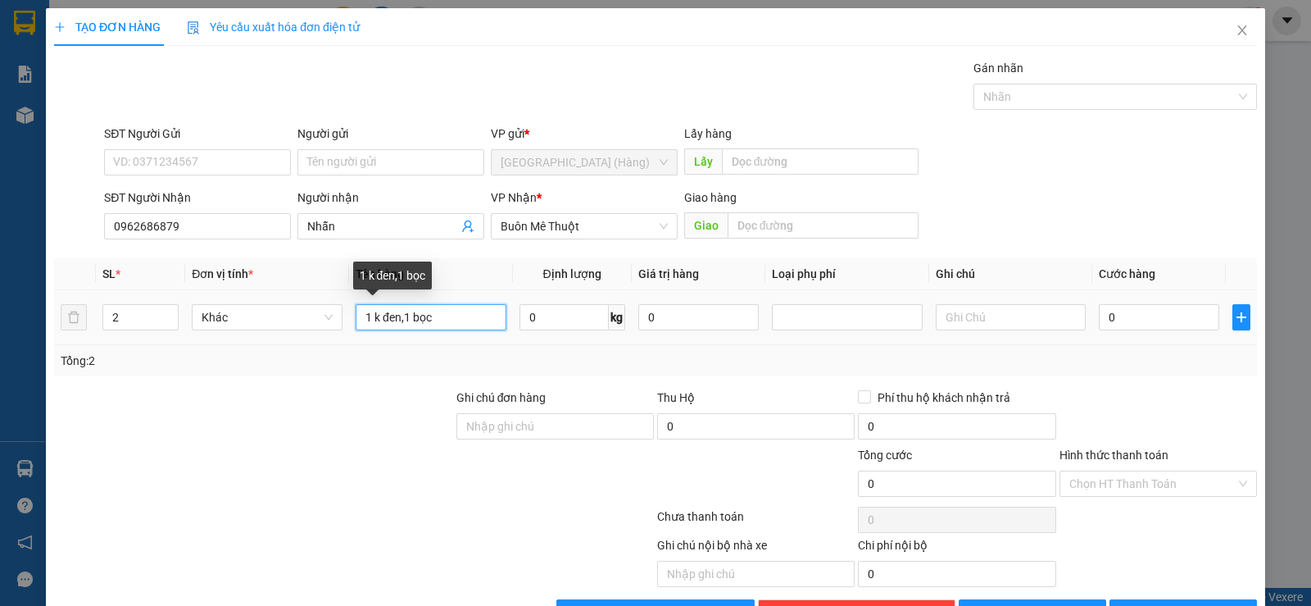 This screenshot has height=606, width=1311. I want to click on span: Lấy, so click(703, 161).